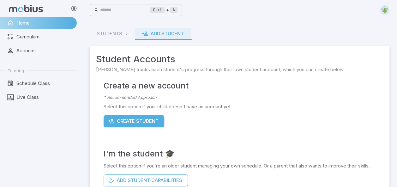 Image resolution: width=397 pixels, height=187 pixels. I want to click on button: Add Student Capabilities, so click(145, 181).